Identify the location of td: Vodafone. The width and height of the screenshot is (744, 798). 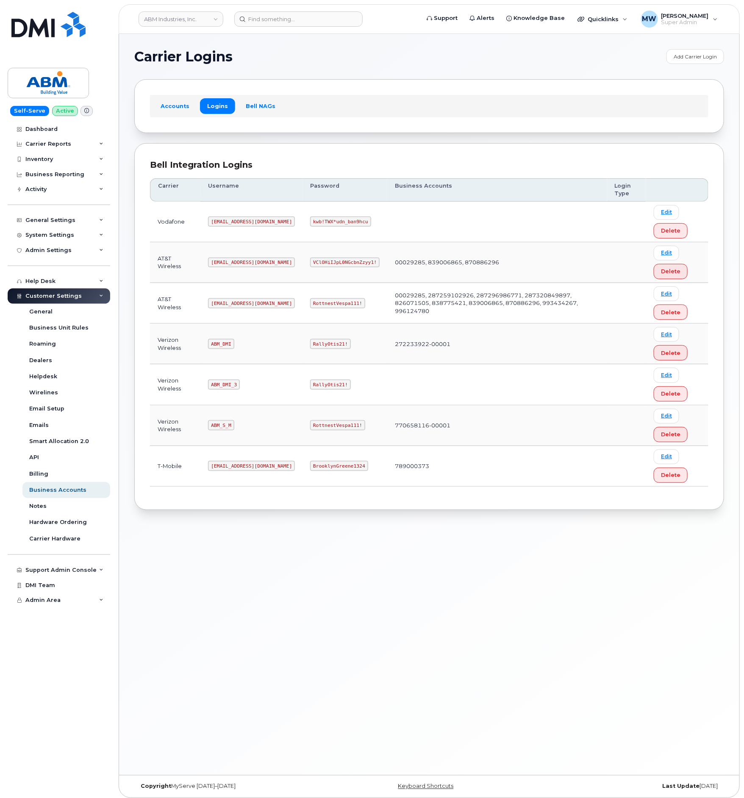
(175, 222).